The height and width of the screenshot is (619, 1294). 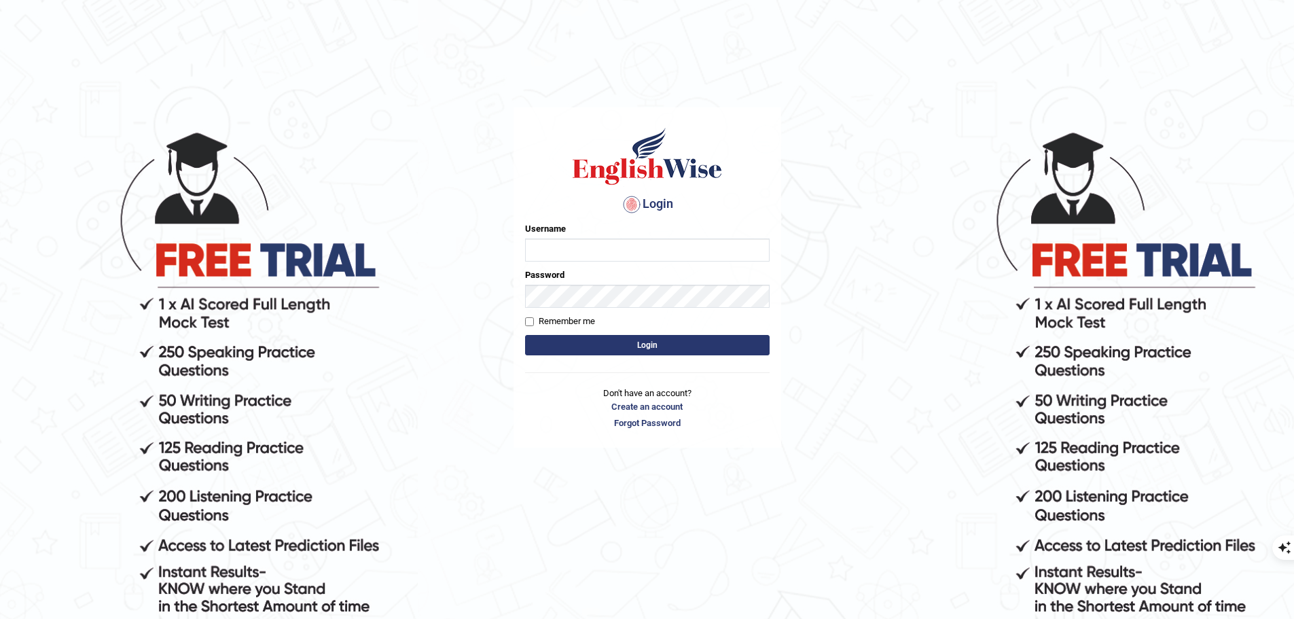 What do you see at coordinates (648, 205) in the screenshot?
I see `h4: Login` at bounding box center [648, 205].